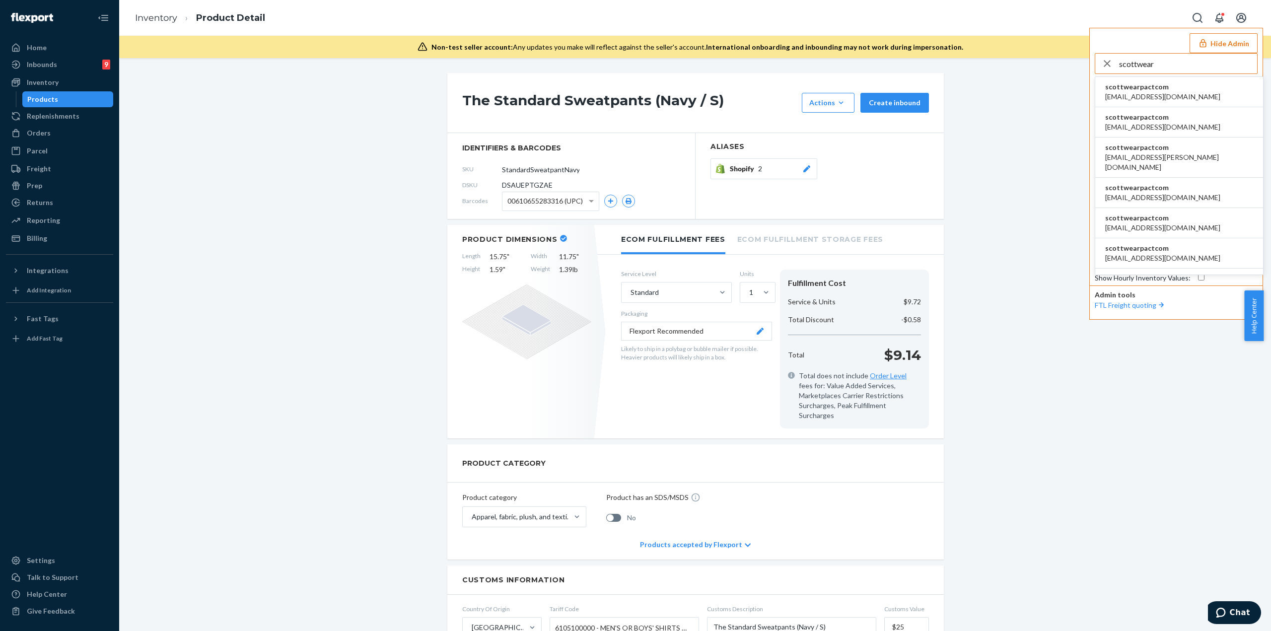 Image resolution: width=1271 pixels, height=631 pixels. I want to click on button: Open Search Box, so click(1198, 18).